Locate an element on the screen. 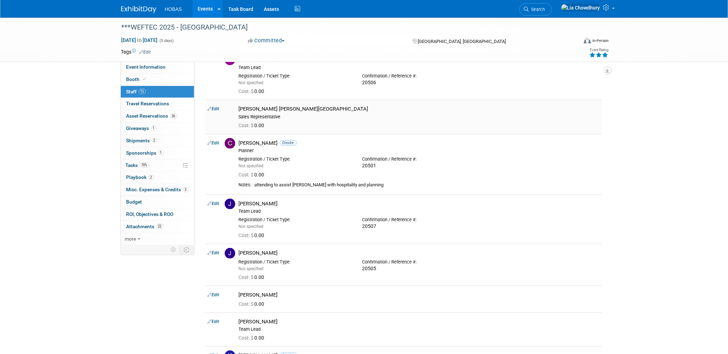 The width and height of the screenshot is (728, 354). span: 22 is located at coordinates (160, 226).